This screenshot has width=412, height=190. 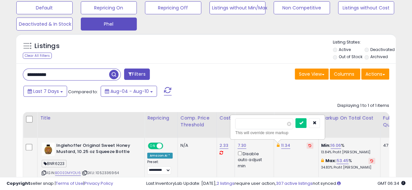 I want to click on div: Disable auto adjust min, so click(x=253, y=160).